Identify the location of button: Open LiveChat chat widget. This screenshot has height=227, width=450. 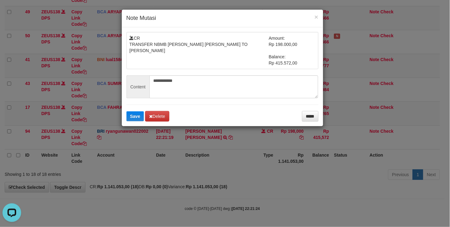
(12, 12).